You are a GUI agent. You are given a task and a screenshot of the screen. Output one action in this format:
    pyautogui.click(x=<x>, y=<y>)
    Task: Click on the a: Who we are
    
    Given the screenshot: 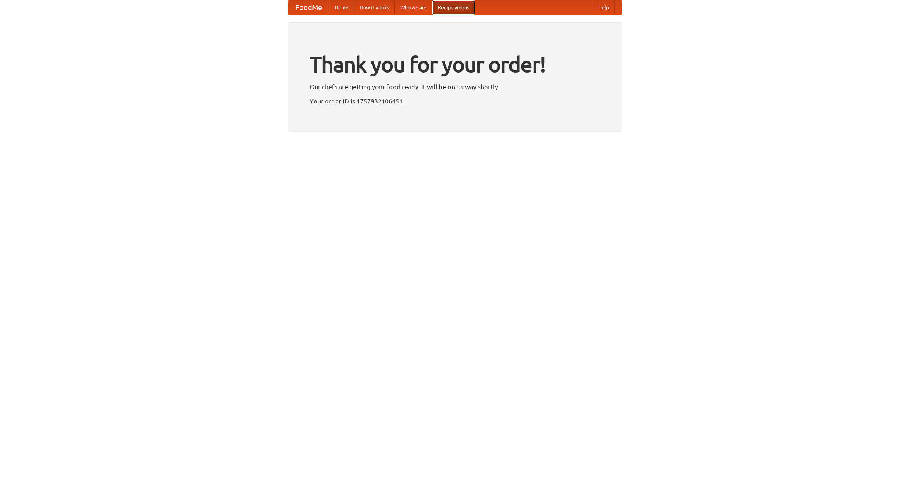 What is the action you would take?
    pyautogui.click(x=414, y=7)
    